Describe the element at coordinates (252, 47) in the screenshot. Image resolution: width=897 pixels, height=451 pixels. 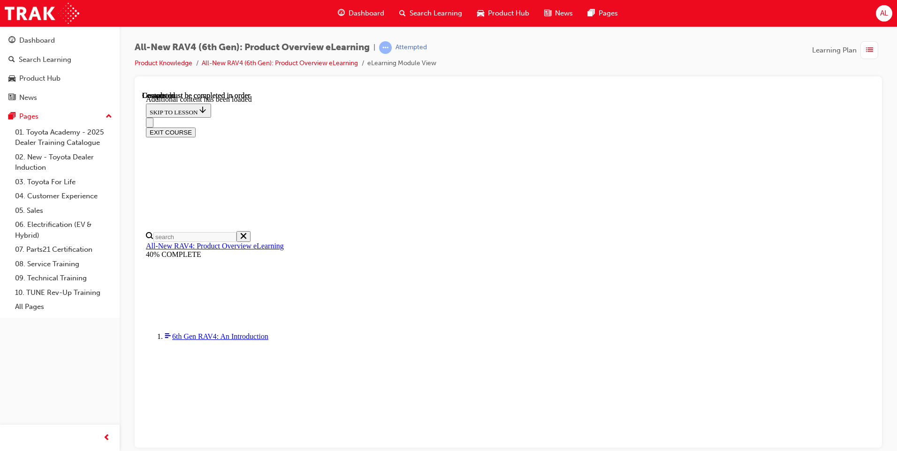
I see `span: All-New RAV4 (6th Gen): Product Overview eLearning` at that location.